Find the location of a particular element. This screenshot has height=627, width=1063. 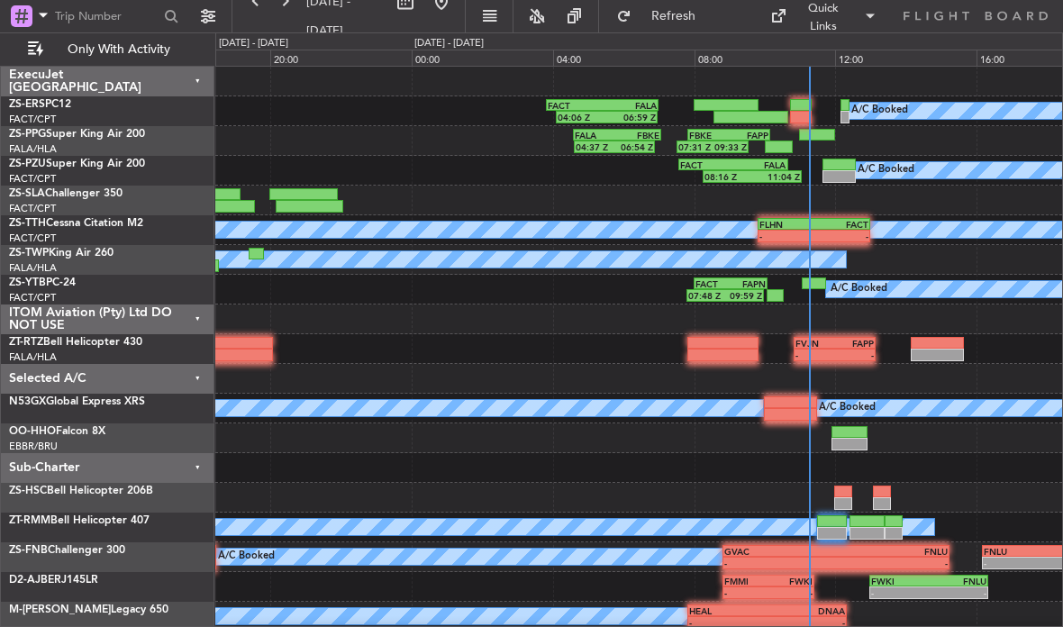

span: OO-HHO is located at coordinates (32, 432).